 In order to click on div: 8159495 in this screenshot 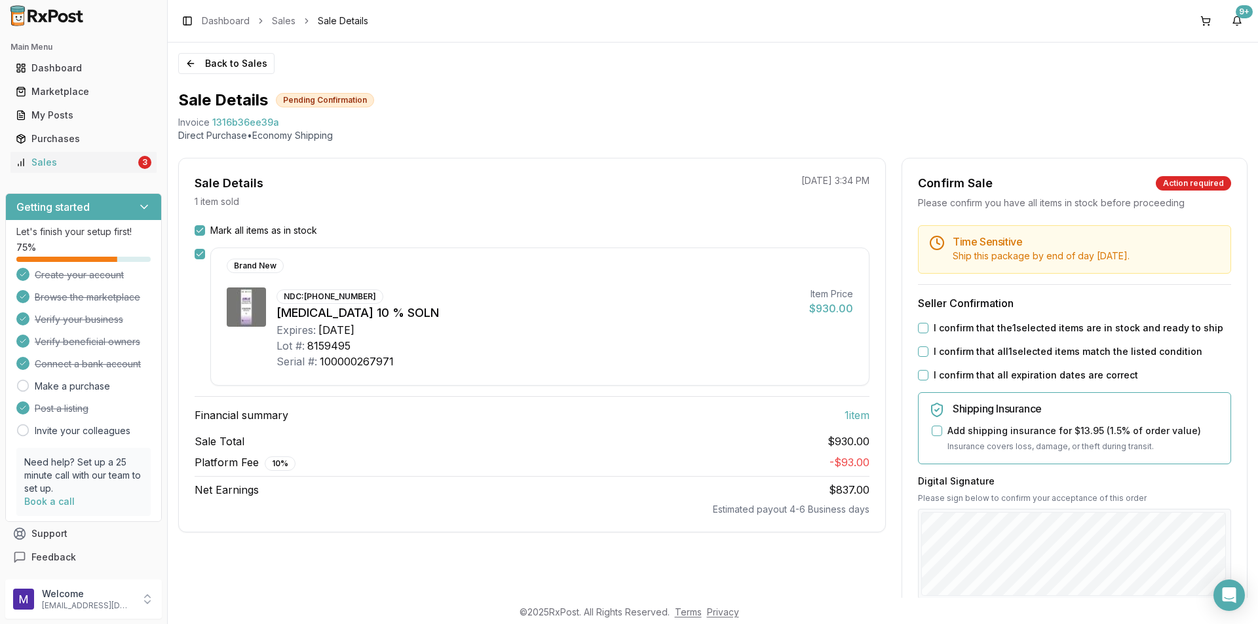, I will do `click(329, 346)`.